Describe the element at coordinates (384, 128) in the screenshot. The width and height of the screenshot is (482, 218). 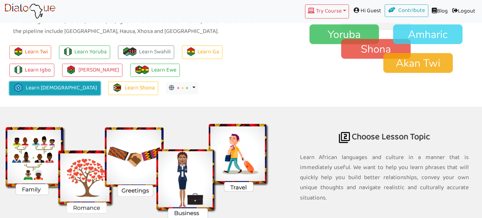
I see `h2: Choose Lesson Topic` at that location.